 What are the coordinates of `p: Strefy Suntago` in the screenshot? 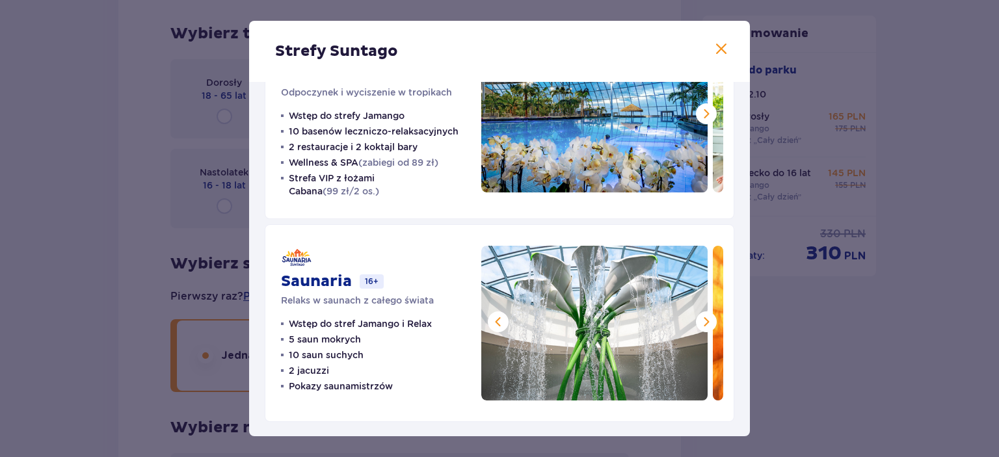 It's located at (336, 51).